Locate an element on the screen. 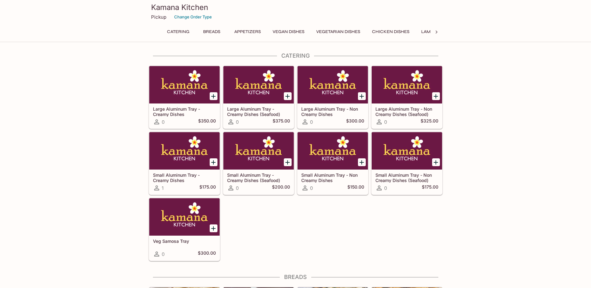 Image resolution: width=591 pixels, height=288 pixels. div: Veg Samosa Tray is located at coordinates (185, 217).